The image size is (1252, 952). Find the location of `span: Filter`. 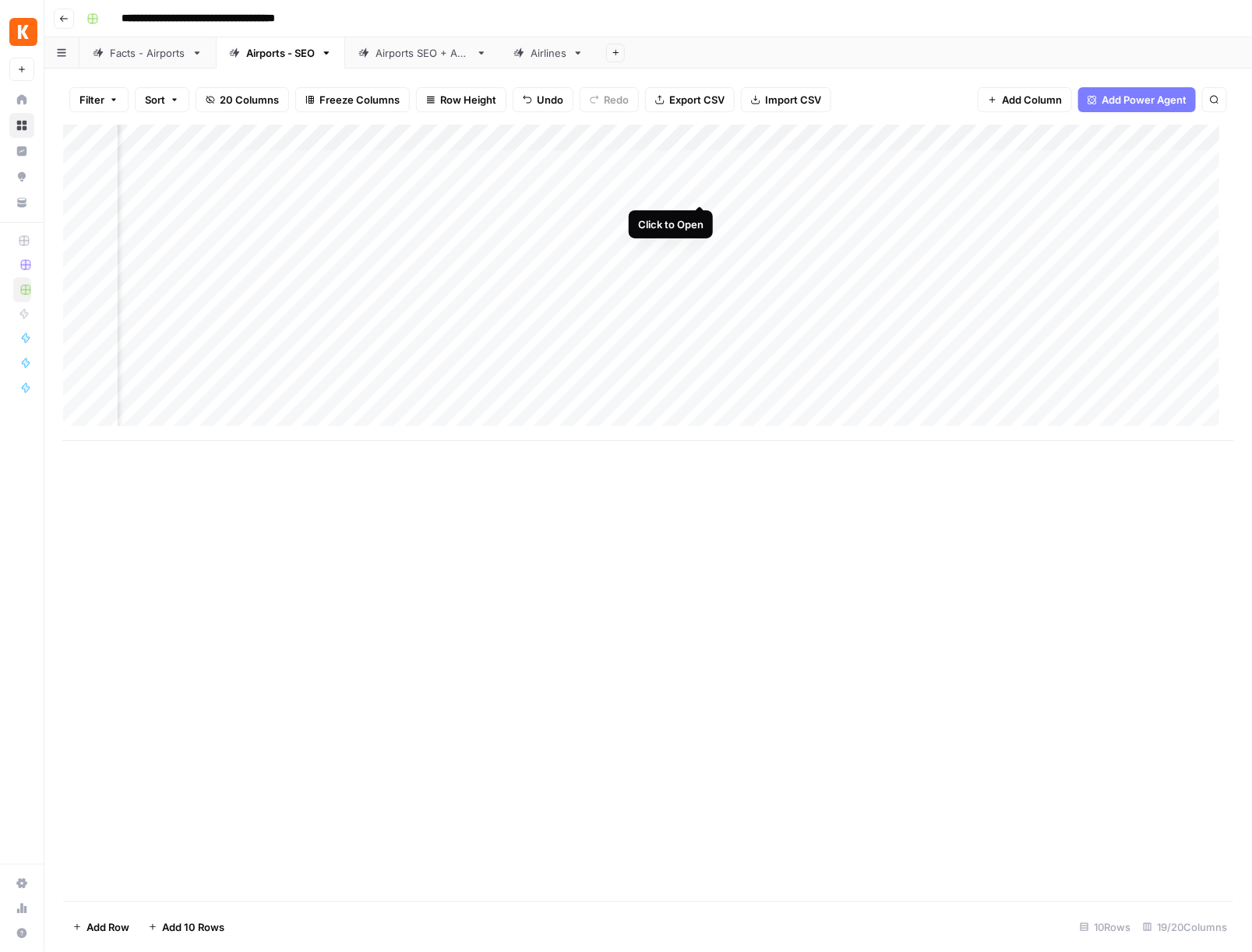

span: Filter is located at coordinates (92, 100).